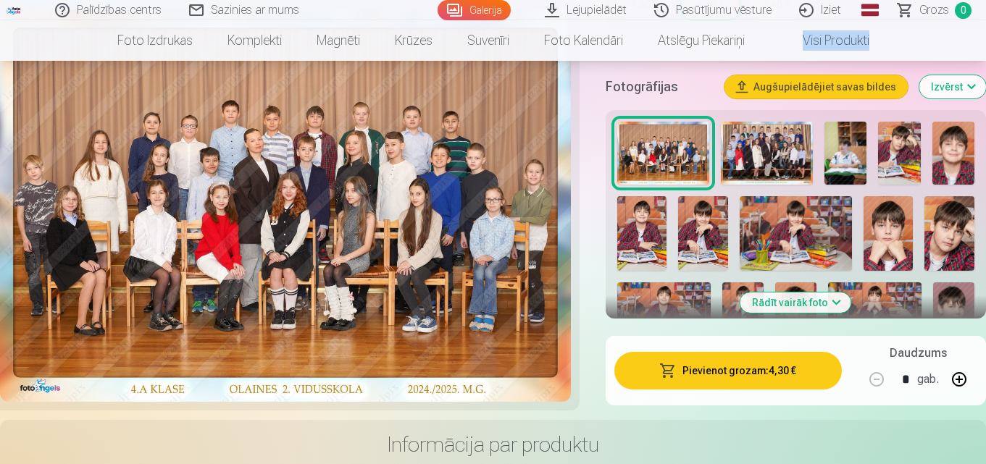 The width and height of the screenshot is (986, 464). What do you see at coordinates (155, 41) in the screenshot?
I see `a: Foto izdrukas` at bounding box center [155, 41].